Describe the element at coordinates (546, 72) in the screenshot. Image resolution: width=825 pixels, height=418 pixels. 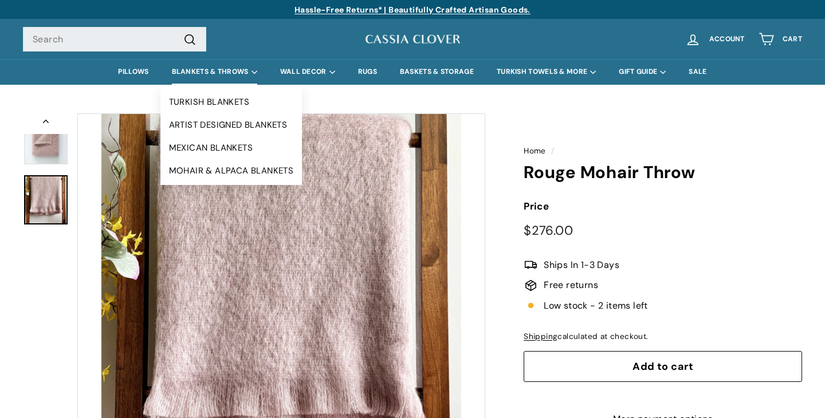
I see `summary: TURKISH TOWELS & MORE` at that location.